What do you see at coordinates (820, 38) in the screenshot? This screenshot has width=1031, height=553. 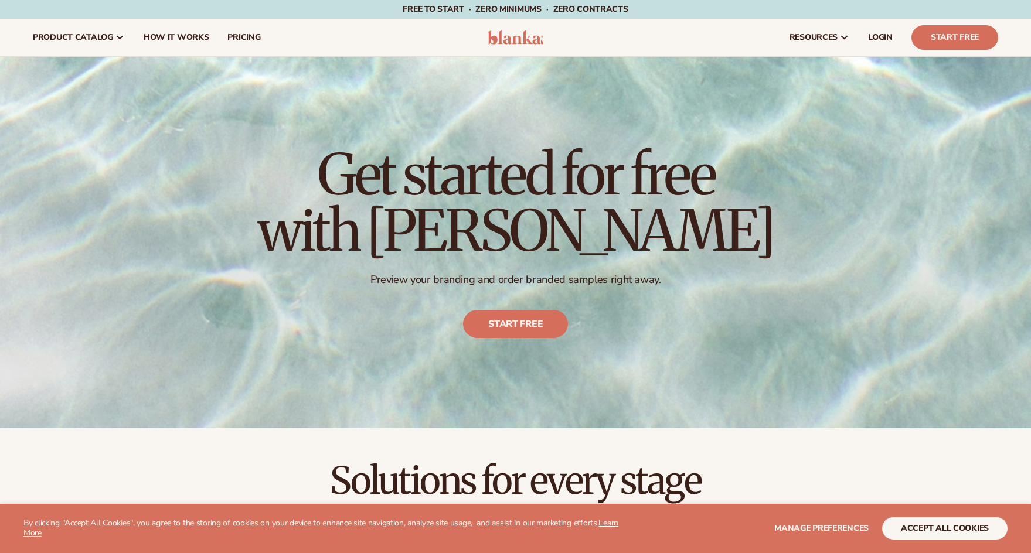 I see `a: resources` at bounding box center [820, 38].